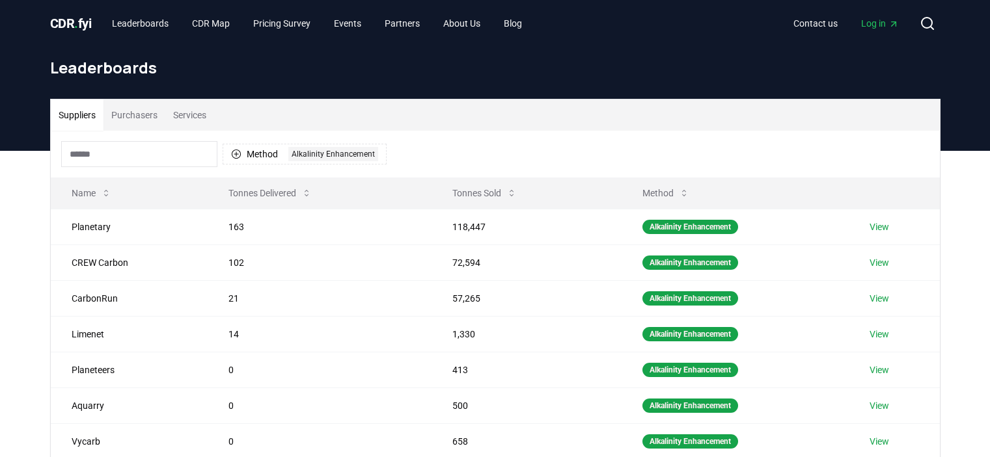 This screenshot has width=990, height=457. I want to click on button: Purchasers, so click(134, 115).